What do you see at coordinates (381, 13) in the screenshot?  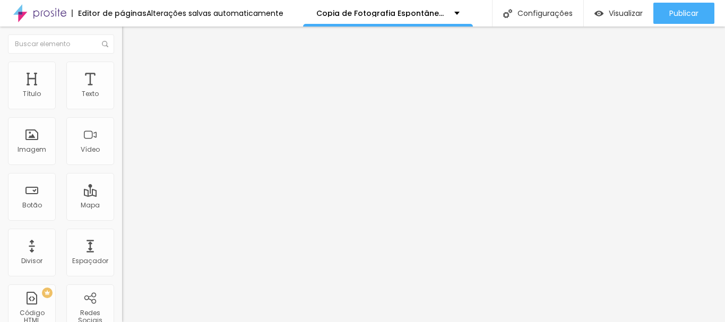 I see `p: Copia de Fotografia Espontânea — Capturando Momentos Reais com Naturalidade` at bounding box center [381, 13].